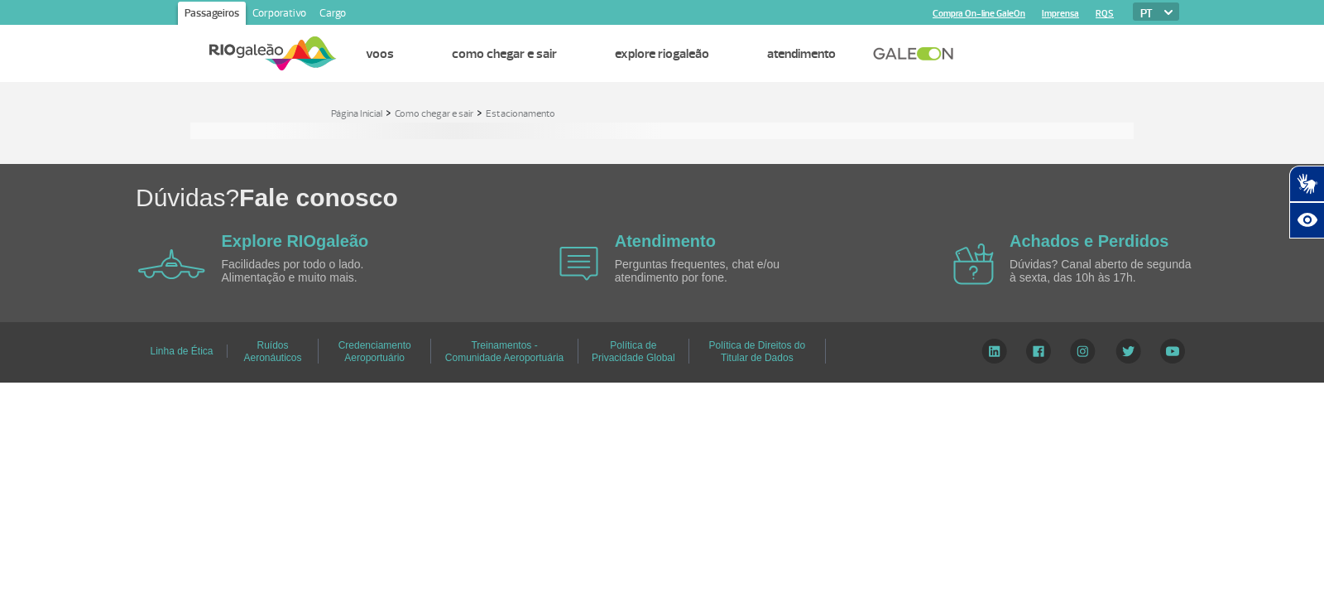  Describe the element at coordinates (1089, 241) in the screenshot. I see `a: Achados e Perdidos` at that location.